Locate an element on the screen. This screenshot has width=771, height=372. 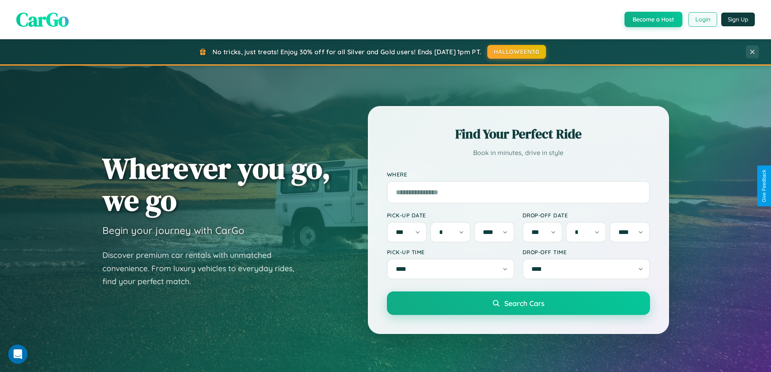
h1: Wherever you go, we go is located at coordinates (217, 184).